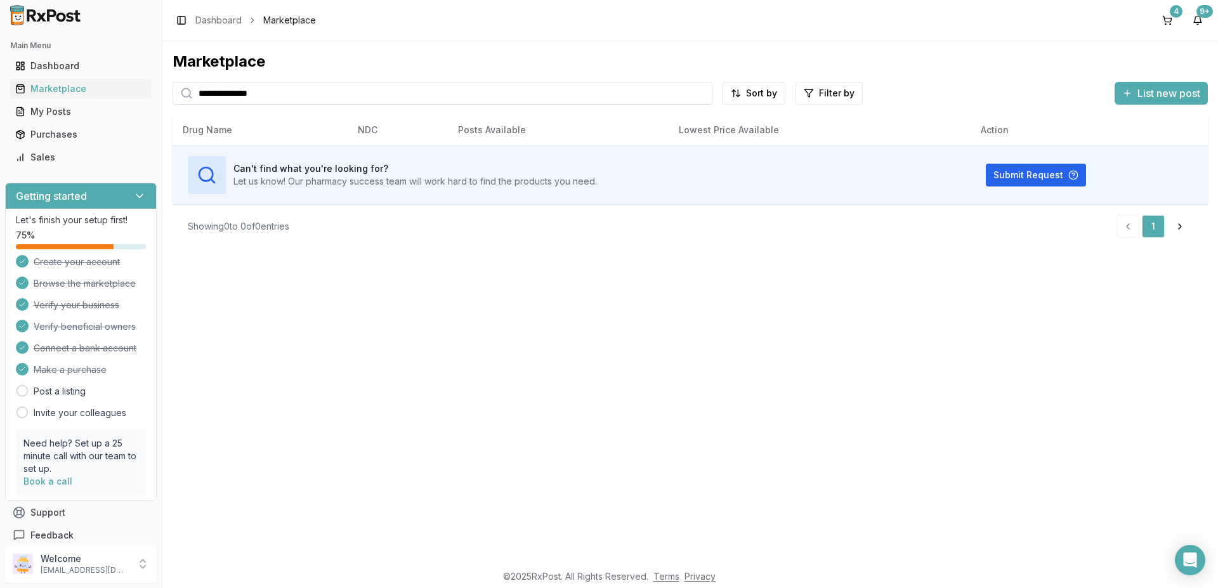 The height and width of the screenshot is (588, 1218). Describe the element at coordinates (1155, 226) in the screenshot. I see `nav: pagination` at that location.